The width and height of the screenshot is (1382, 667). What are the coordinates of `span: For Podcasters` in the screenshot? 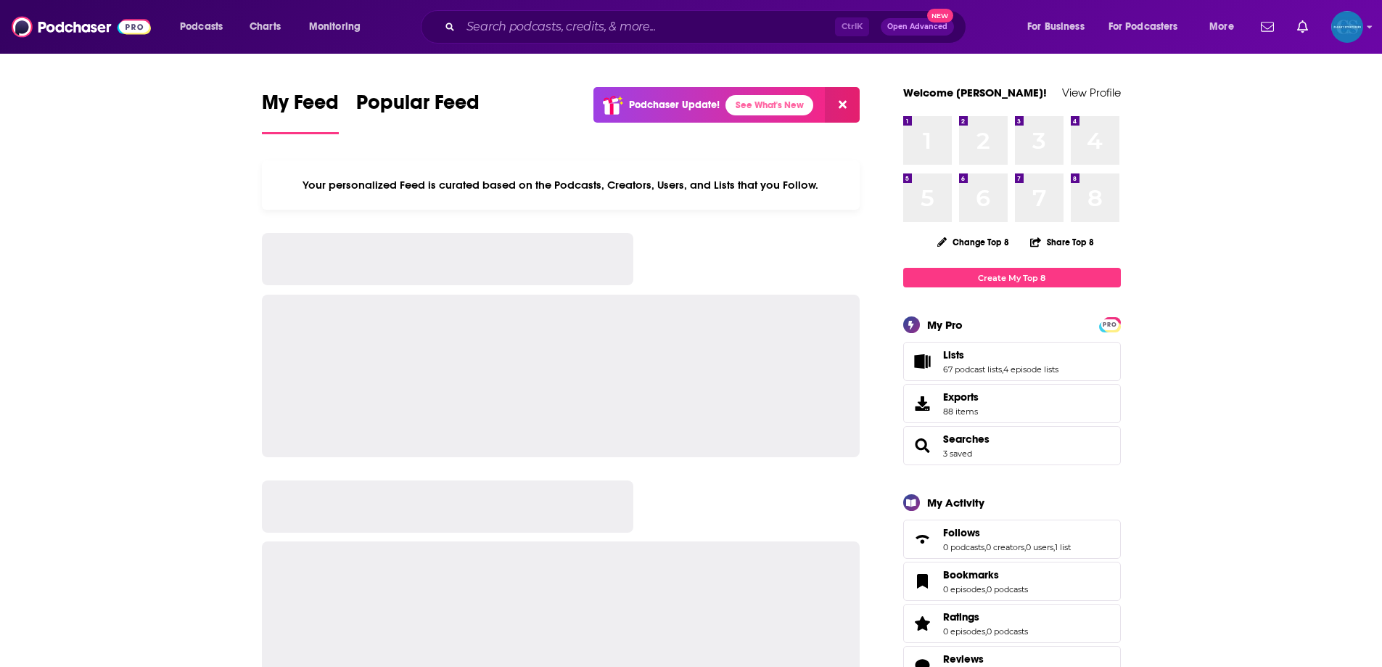 It's located at (1144, 27).